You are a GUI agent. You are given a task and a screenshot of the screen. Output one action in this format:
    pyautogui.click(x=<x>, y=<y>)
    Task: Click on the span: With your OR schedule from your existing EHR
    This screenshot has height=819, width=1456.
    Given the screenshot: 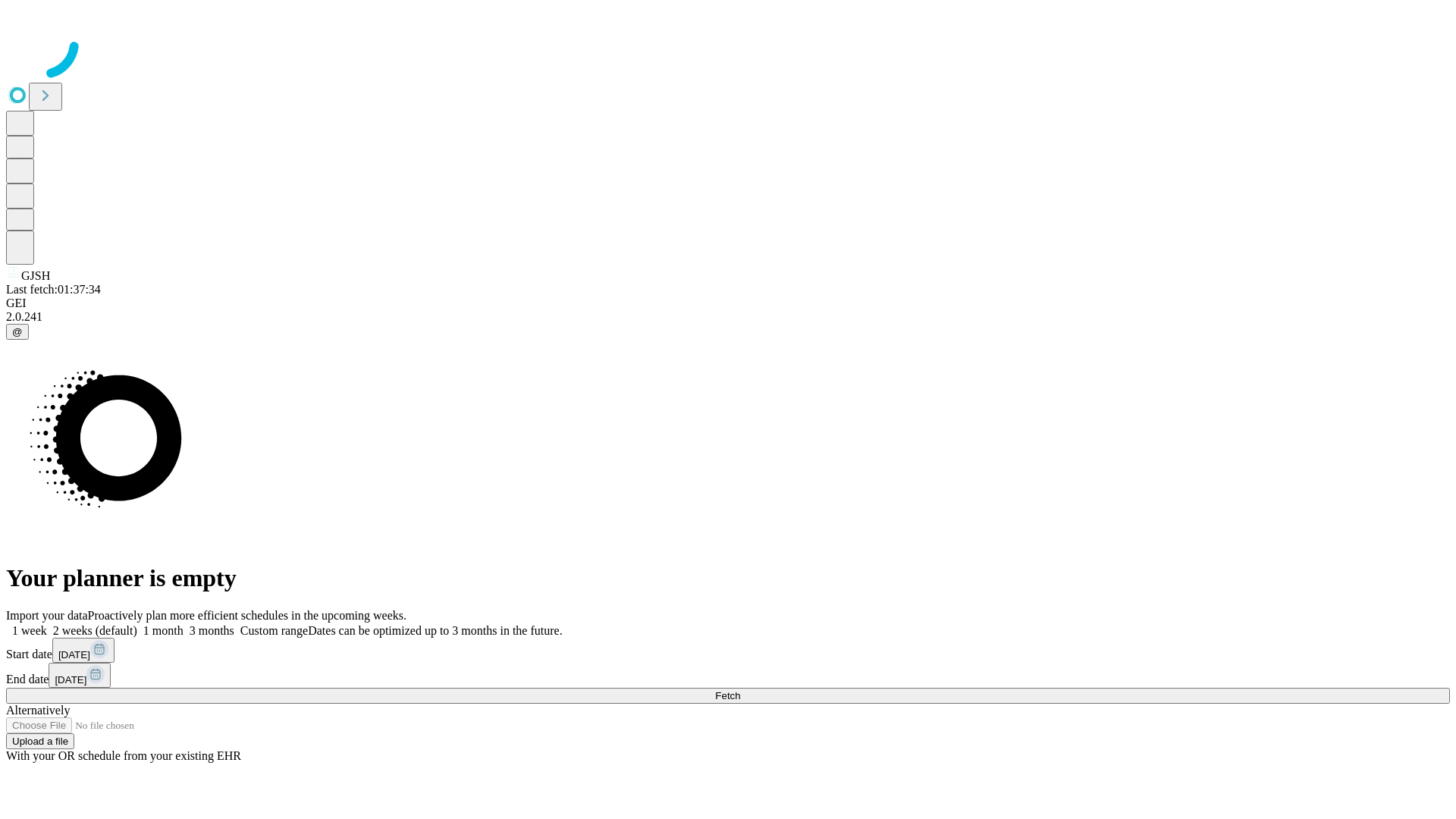 What is the action you would take?
    pyautogui.click(x=124, y=755)
    